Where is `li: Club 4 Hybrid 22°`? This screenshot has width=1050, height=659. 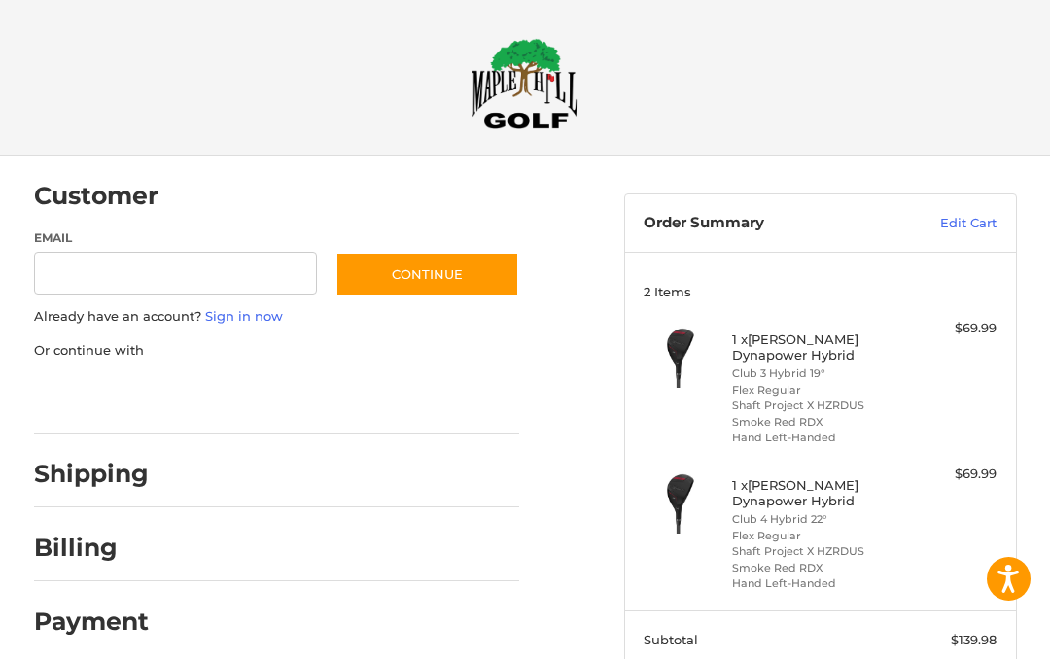 li: Club 4 Hybrid 22° is located at coordinates (817, 519).